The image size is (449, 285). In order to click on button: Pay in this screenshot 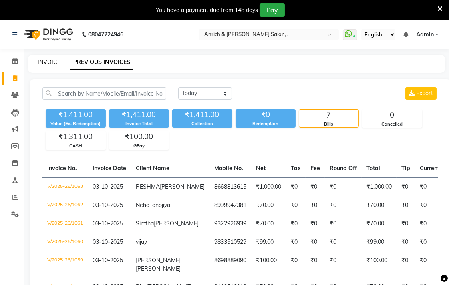, I will do `click(272, 10)`.